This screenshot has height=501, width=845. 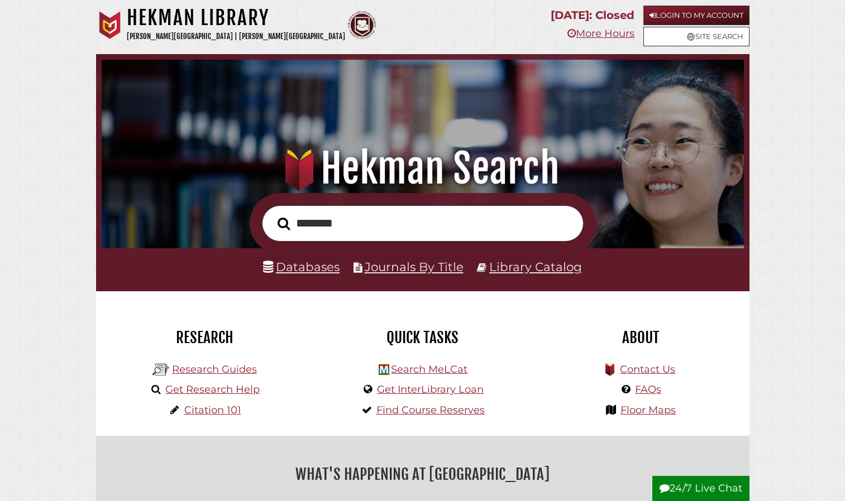 I want to click on img: Calvin Theological Seminary, so click(x=362, y=25).